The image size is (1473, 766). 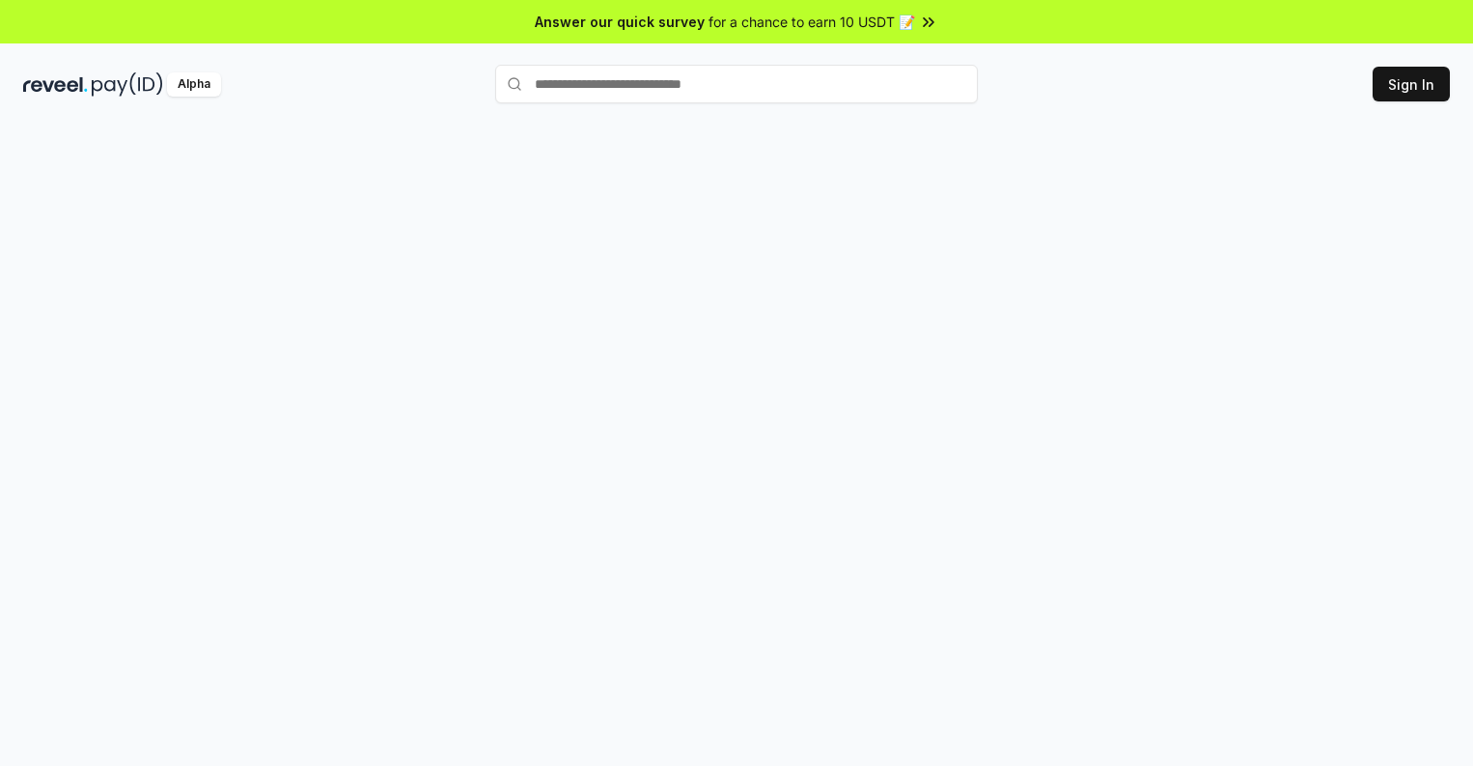 I want to click on span: Answer our quick survey, so click(x=620, y=21).